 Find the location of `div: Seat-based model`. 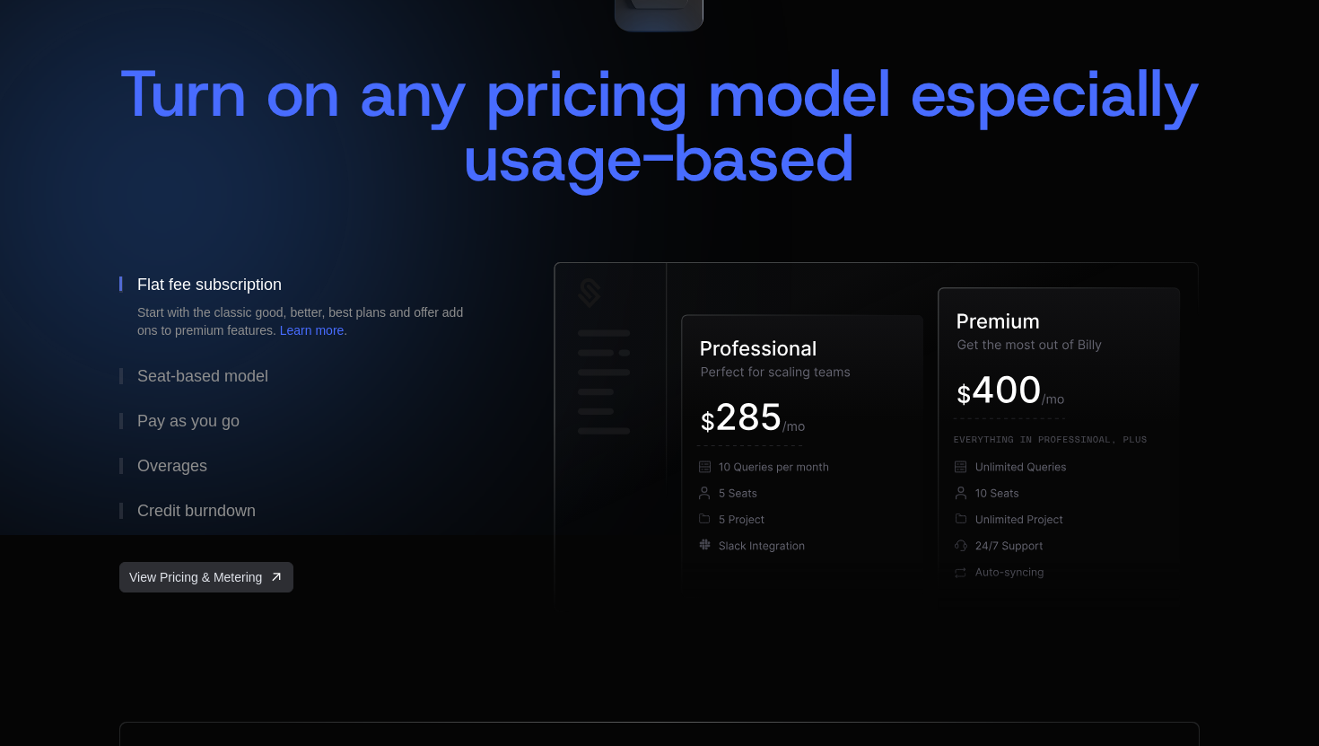

div: Seat-based model is located at coordinates (203, 376).